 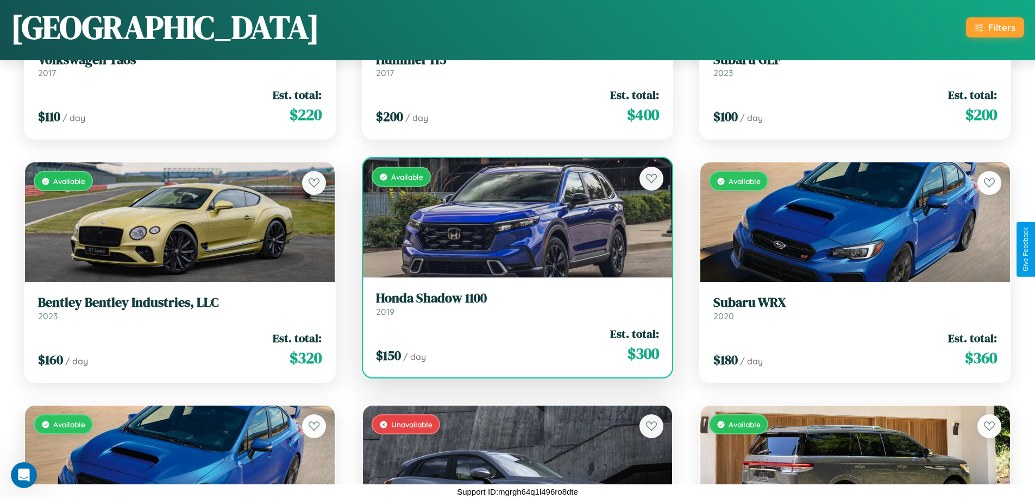 I want to click on a: Subaru GLF2023, so click(x=855, y=65).